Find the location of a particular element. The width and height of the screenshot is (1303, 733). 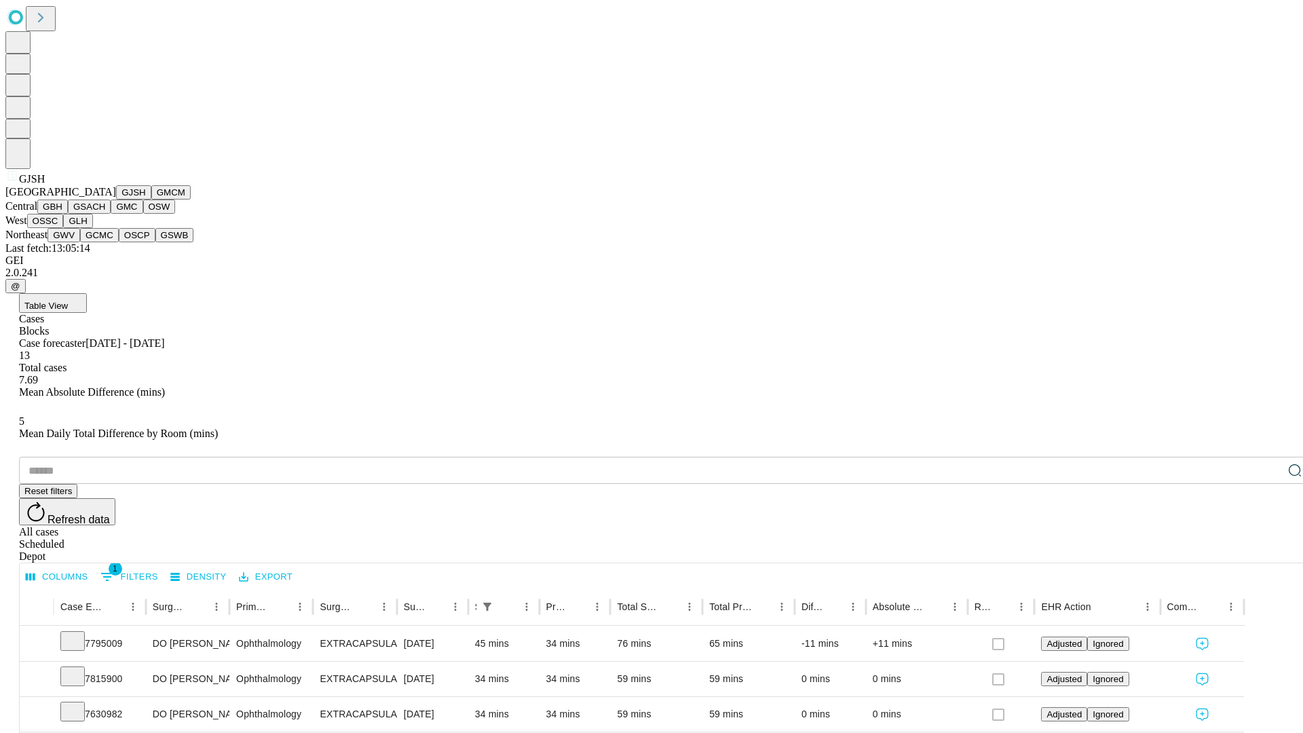

div: 2.0.241 is located at coordinates (652, 273).